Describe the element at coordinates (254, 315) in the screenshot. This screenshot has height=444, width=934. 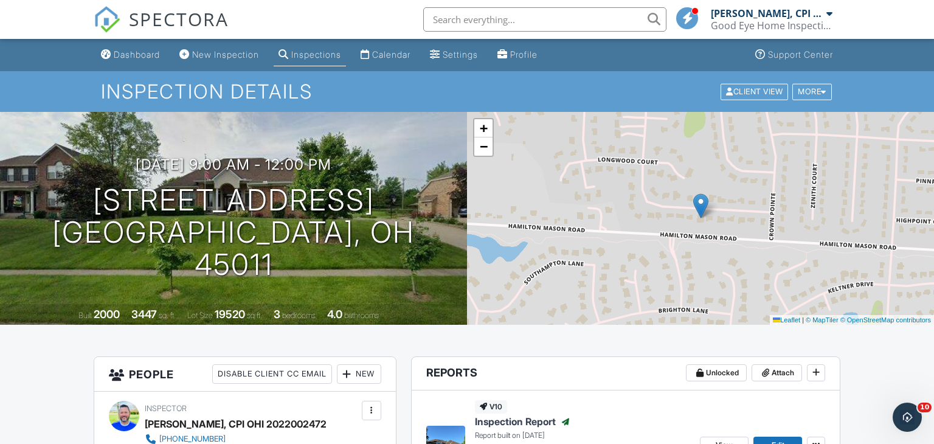
I see `span: sq.ft.` at that location.